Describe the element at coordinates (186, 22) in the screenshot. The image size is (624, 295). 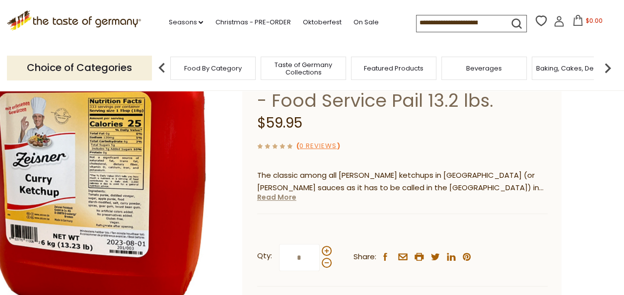
I see `a: Seasons` at that location.